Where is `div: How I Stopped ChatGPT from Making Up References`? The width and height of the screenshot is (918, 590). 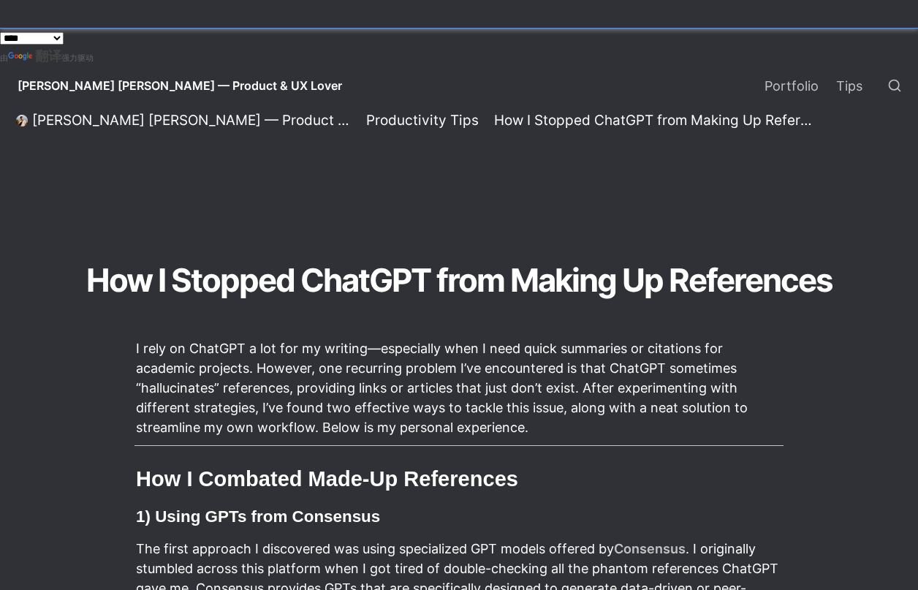
div: How I Stopped ChatGPT from Making Up References is located at coordinates (653, 121).